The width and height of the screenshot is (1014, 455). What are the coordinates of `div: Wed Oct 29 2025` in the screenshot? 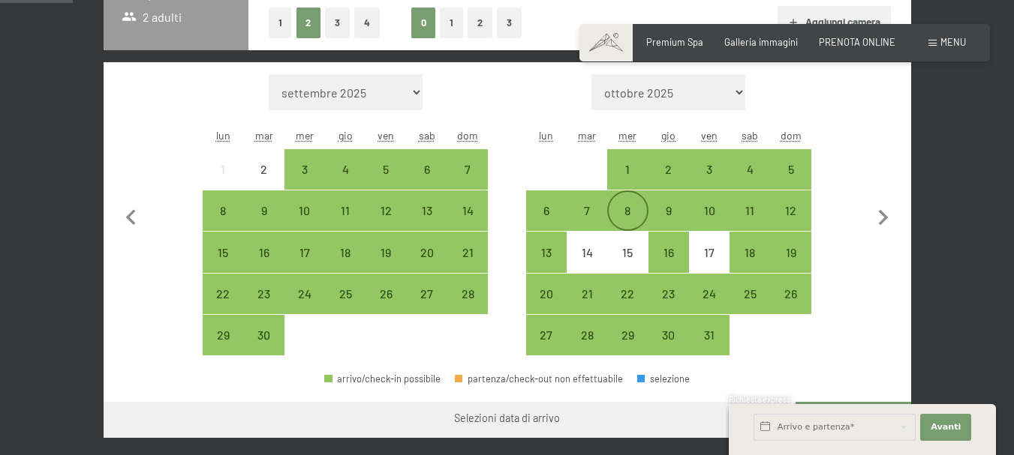 It's located at (627, 335).